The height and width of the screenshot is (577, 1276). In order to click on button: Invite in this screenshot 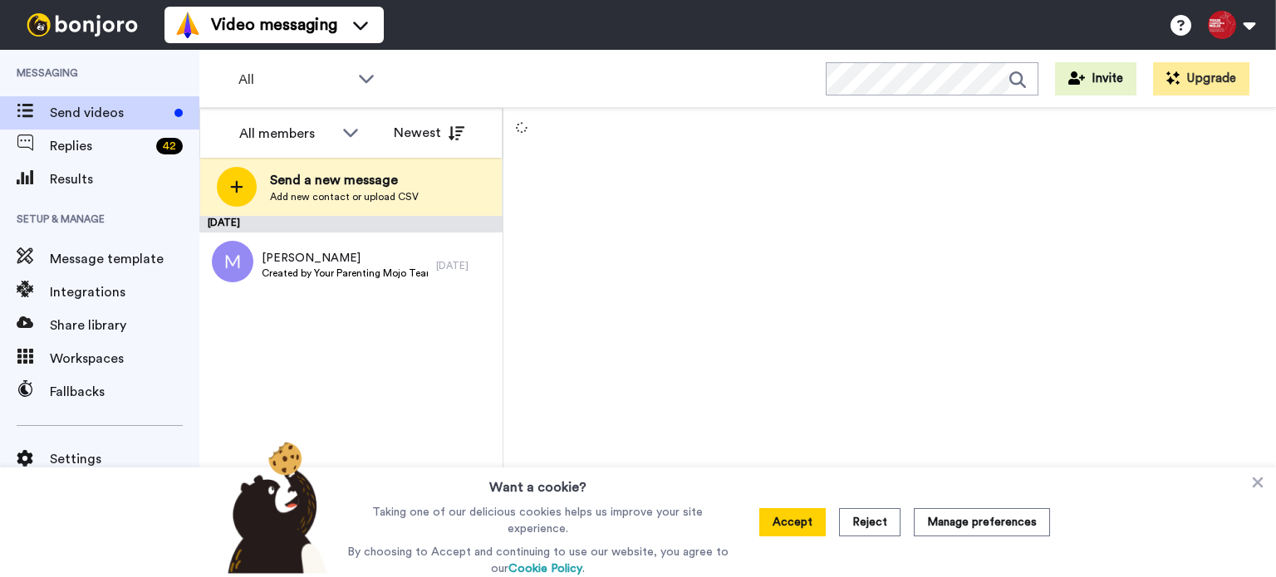, I will do `click(1096, 79)`.